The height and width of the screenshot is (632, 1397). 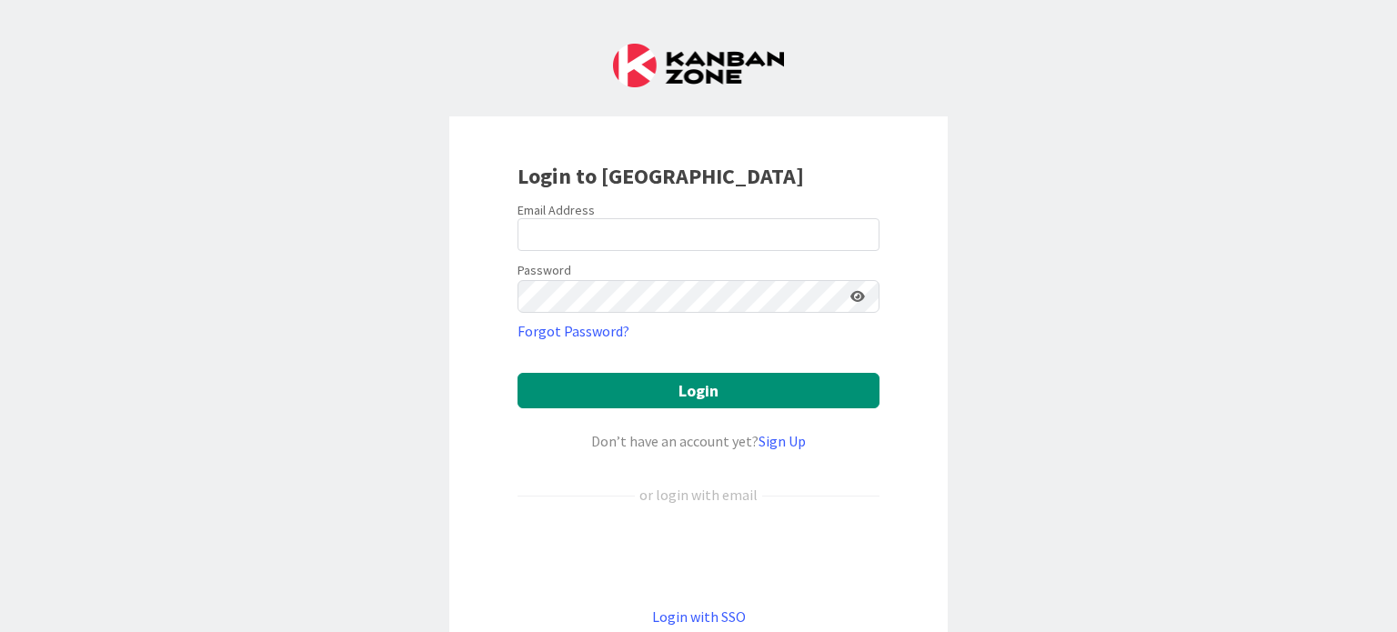 What do you see at coordinates (699, 441) in the screenshot?
I see `div: Don’t have an account yet?` at bounding box center [699, 441].